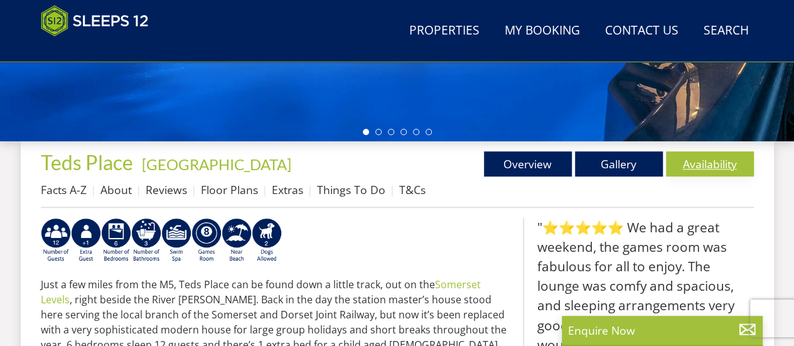  Describe the element at coordinates (261, 292) in the screenshot. I see `a: Somerset Levels` at that location.